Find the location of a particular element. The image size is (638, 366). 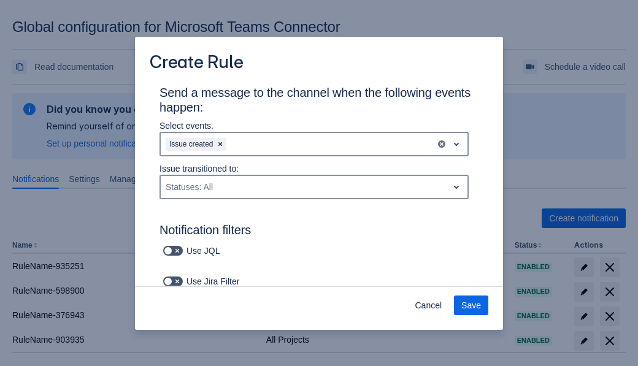

h3: Create Rule is located at coordinates (196, 63).